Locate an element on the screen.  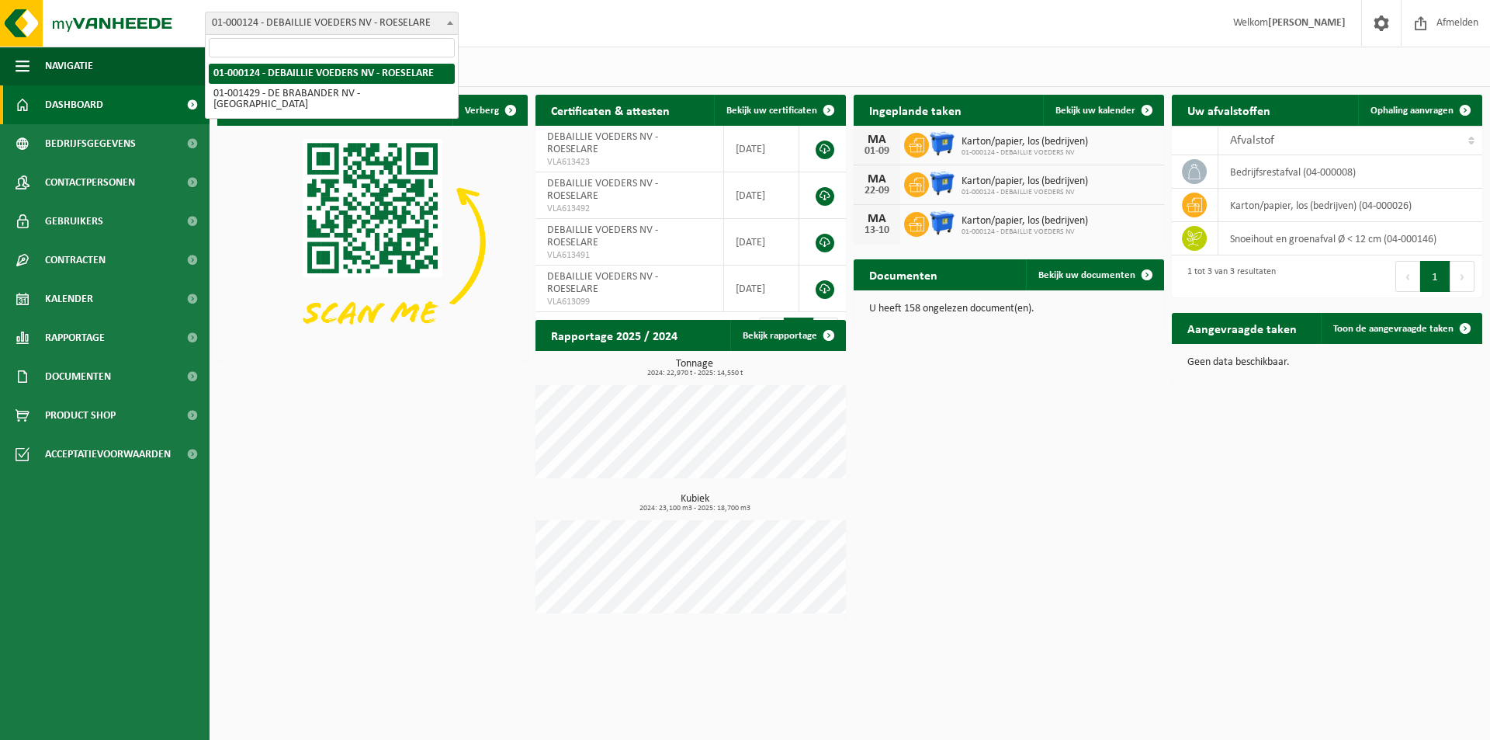
span: Bekijk uw certificaten is located at coordinates (772, 110).